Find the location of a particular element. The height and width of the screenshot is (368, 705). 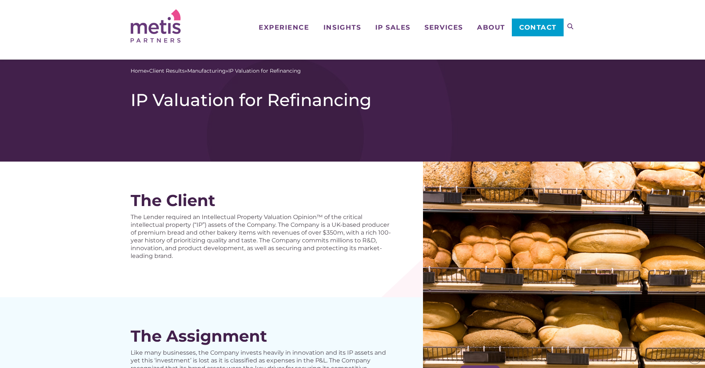

span: IP Sales is located at coordinates (393, 27).